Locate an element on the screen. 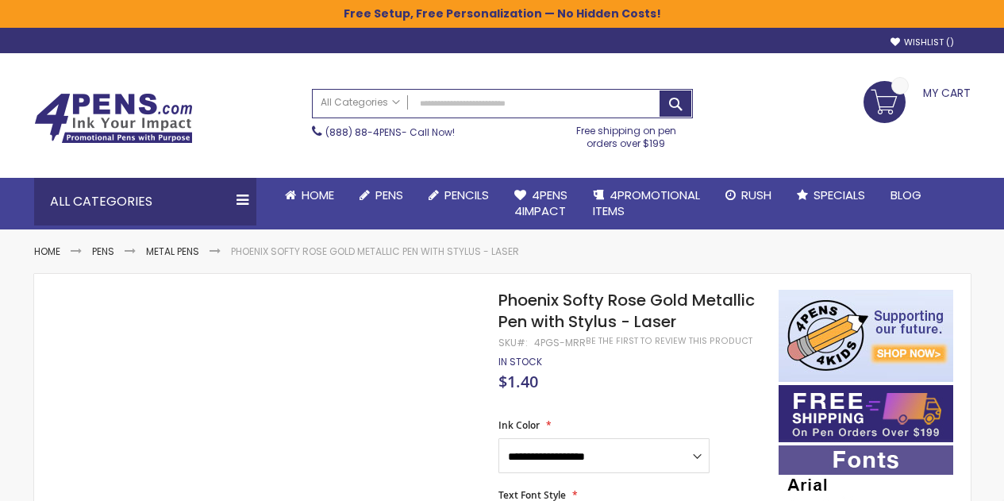  a: Rush is located at coordinates (748, 195).